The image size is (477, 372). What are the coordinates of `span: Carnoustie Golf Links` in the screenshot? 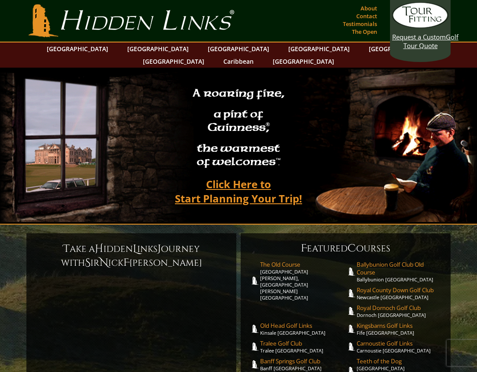 It's located at (400, 343).